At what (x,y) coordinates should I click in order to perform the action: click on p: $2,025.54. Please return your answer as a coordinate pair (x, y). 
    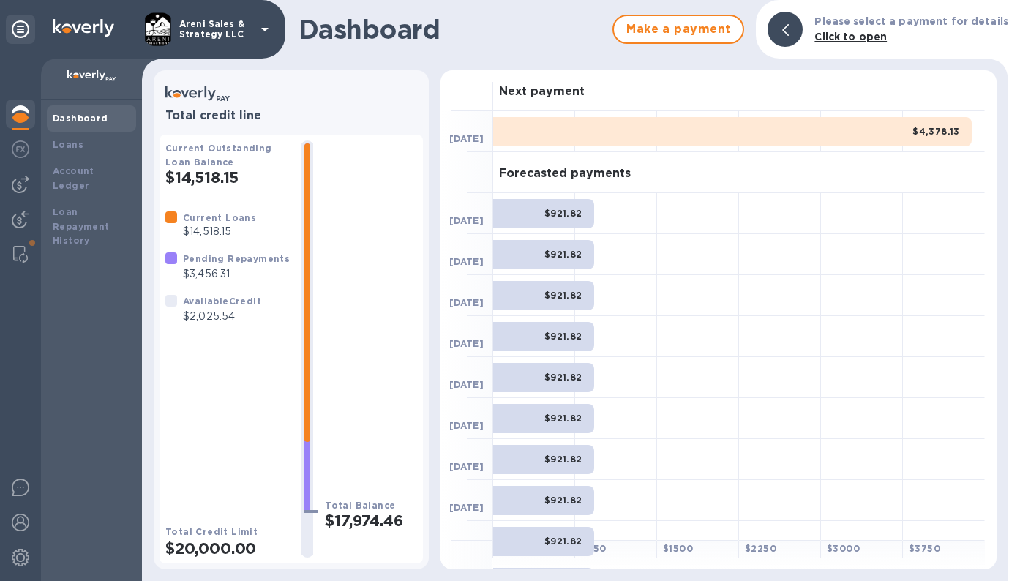
    Looking at the image, I should click on (222, 316).